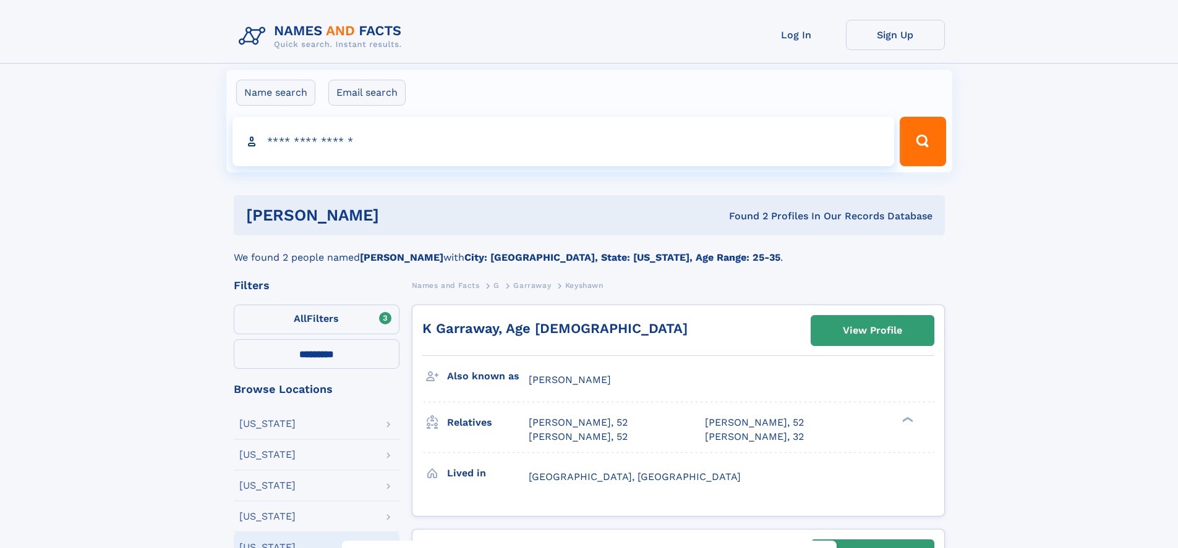 This screenshot has width=1178, height=548. What do you see at coordinates (922, 142) in the screenshot?
I see `button: Search Button` at bounding box center [922, 142].